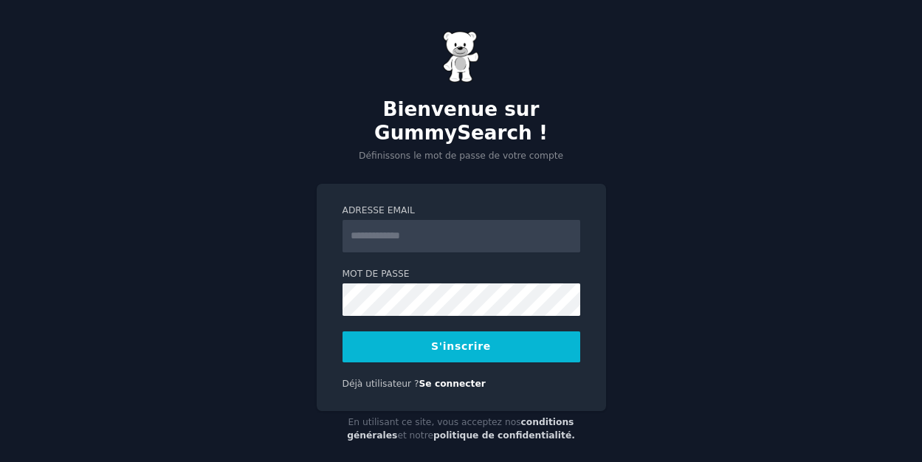 This screenshot has height=462, width=922. Describe the element at coordinates (460, 346) in the screenshot. I see `font: S'inscrire` at that location.